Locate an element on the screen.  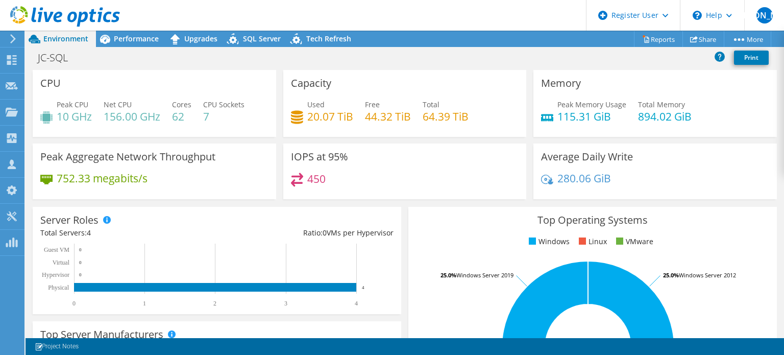
tspan: Windows Server 2012 is located at coordinates (707, 274).